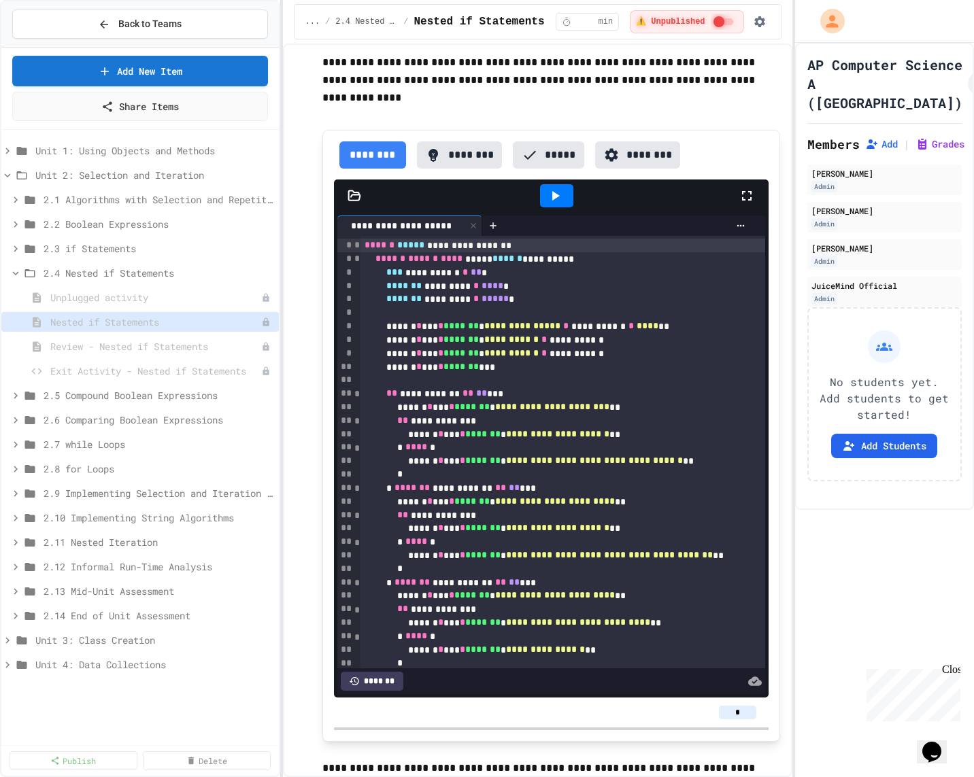 The width and height of the screenshot is (974, 777). Describe the element at coordinates (158, 395) in the screenshot. I see `span: 2.5 Compound Boolean Expressions` at that location.